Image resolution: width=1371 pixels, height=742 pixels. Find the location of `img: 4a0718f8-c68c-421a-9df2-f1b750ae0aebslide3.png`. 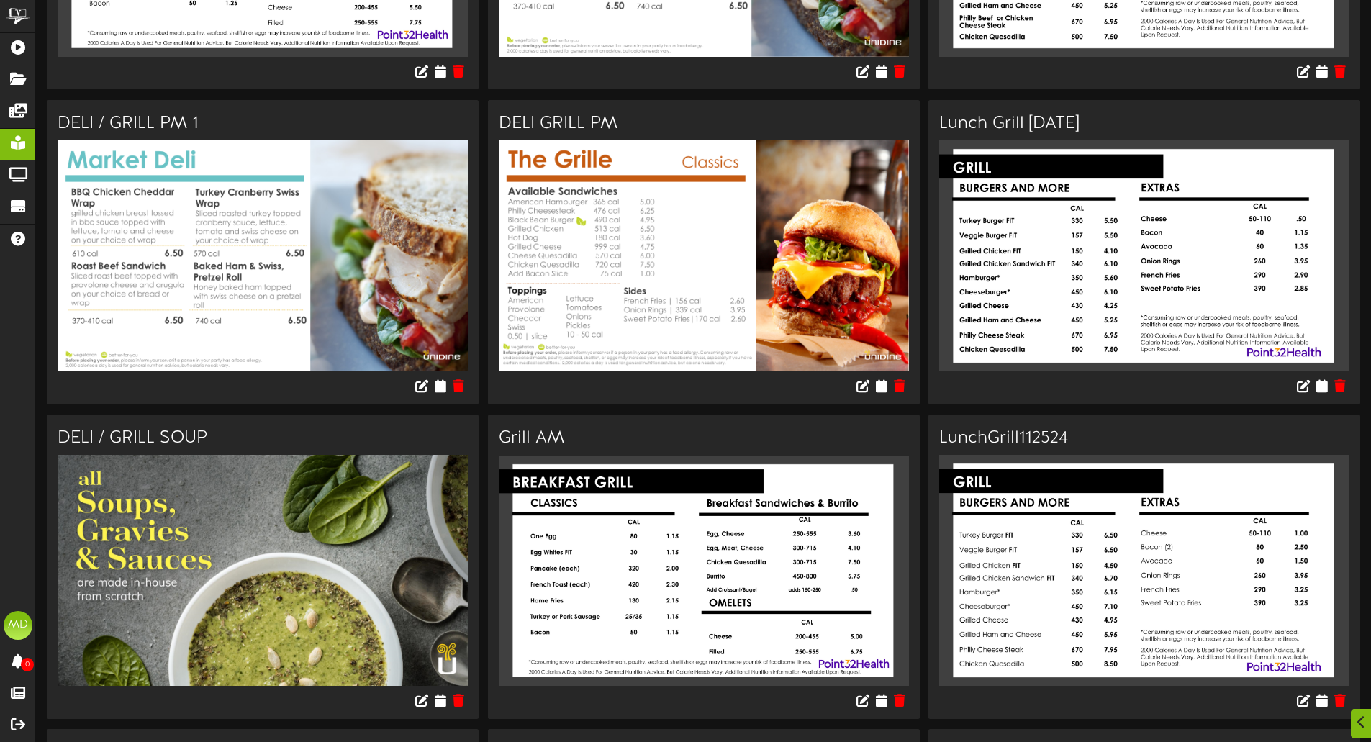

img: 4a0718f8-c68c-421a-9df2-f1b750ae0aebslide3.png is located at coordinates (263, 255).